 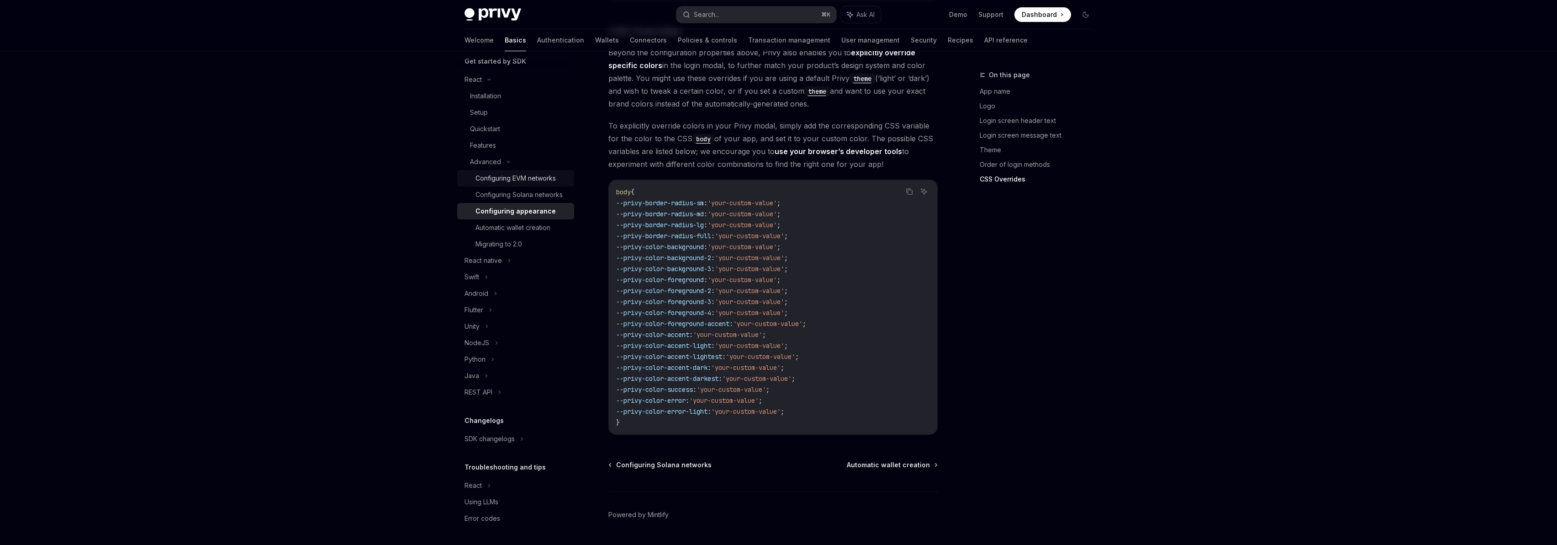 I want to click on a: Order of login methods, so click(x=1040, y=164).